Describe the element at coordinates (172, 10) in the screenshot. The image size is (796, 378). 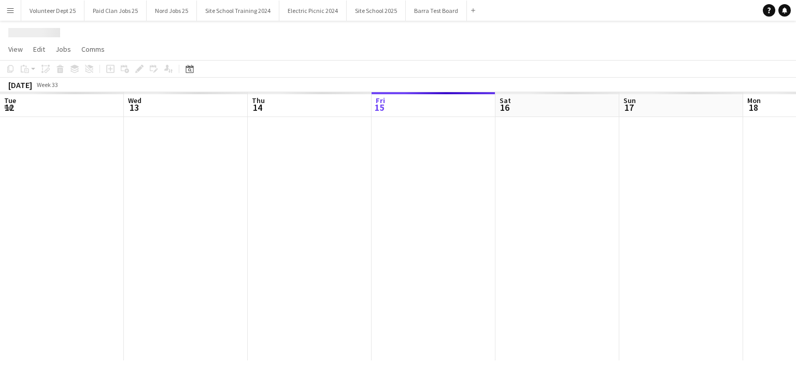
I see `button: Nord Jobs 25` at that location.